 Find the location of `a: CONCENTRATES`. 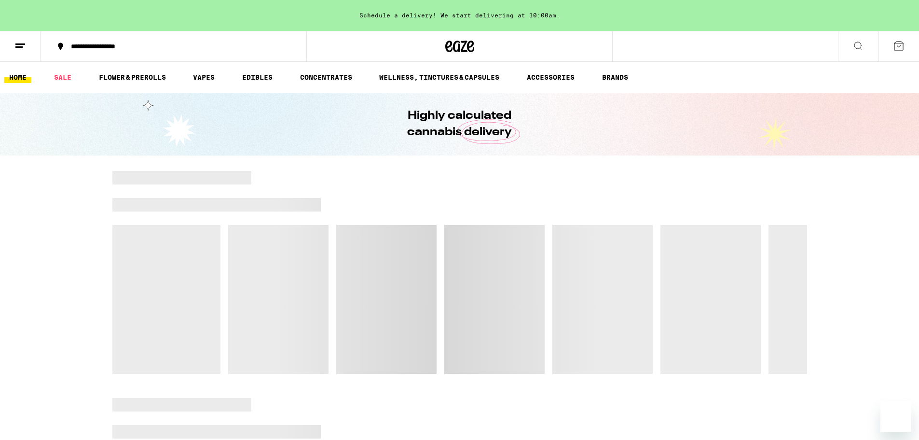

a: CONCENTRATES is located at coordinates (326, 77).